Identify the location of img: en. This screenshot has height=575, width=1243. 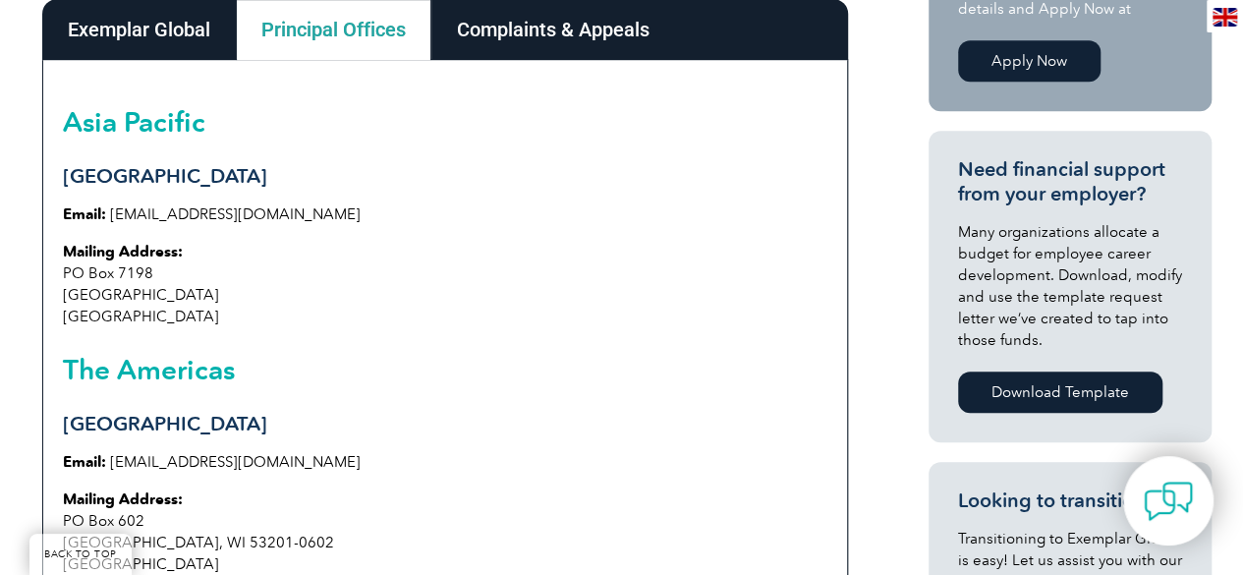
(1224, 17).